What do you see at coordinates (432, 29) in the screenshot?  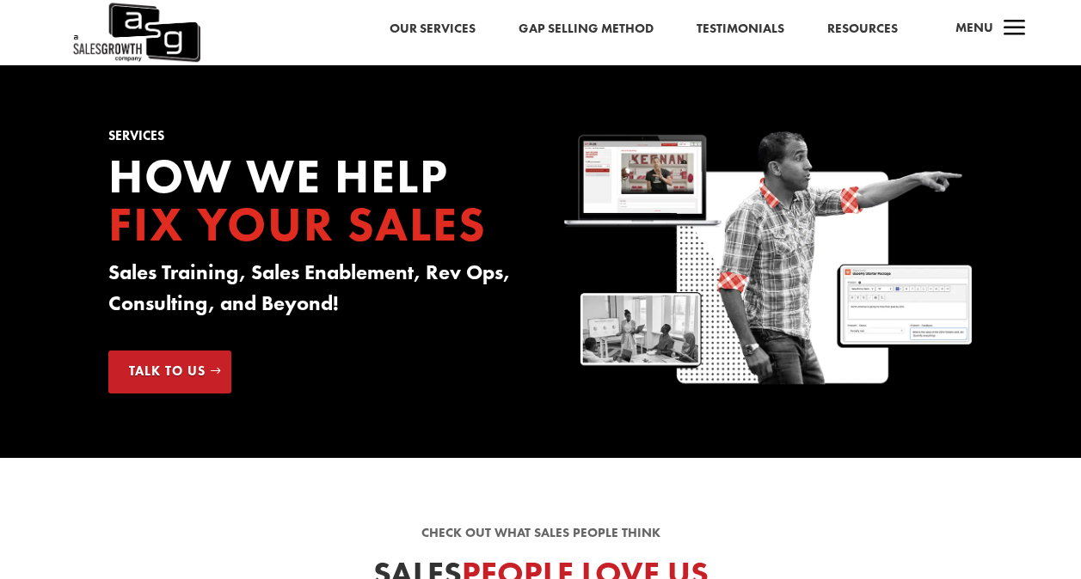 I see `a: Our Services` at bounding box center [432, 29].